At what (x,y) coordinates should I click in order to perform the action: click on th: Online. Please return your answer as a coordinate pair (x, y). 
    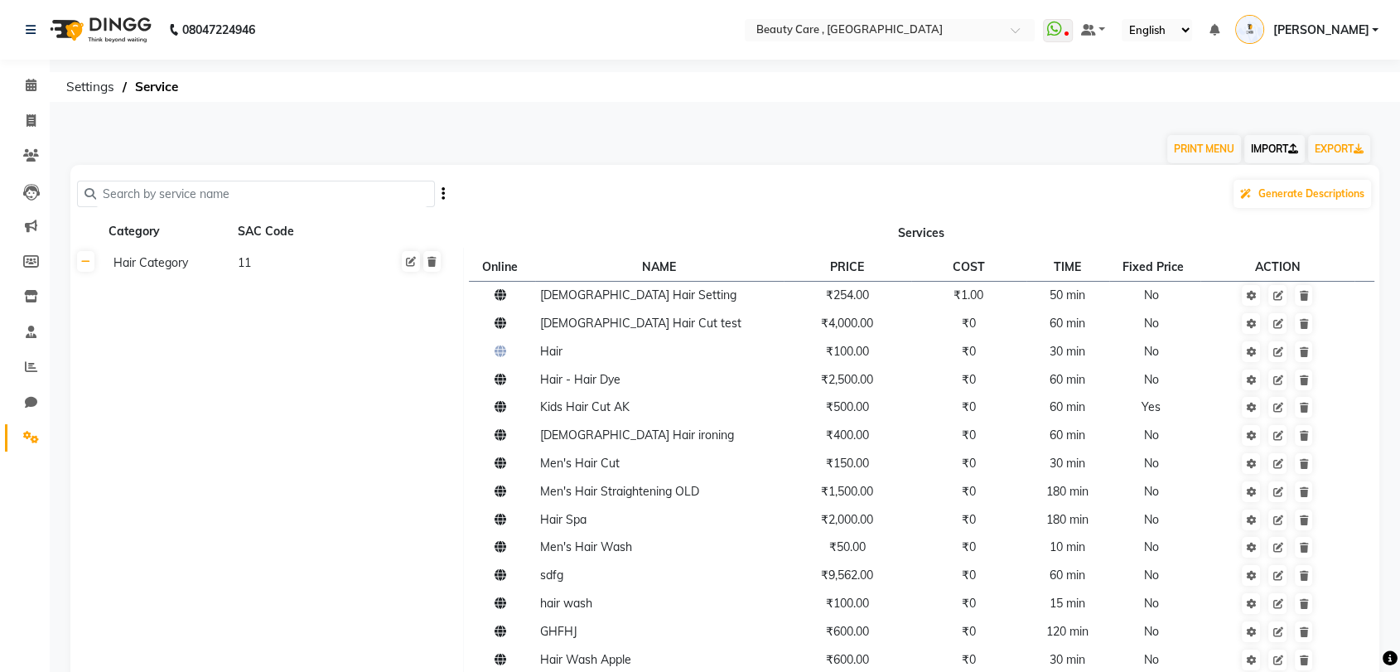
    Looking at the image, I should click on (502, 267).